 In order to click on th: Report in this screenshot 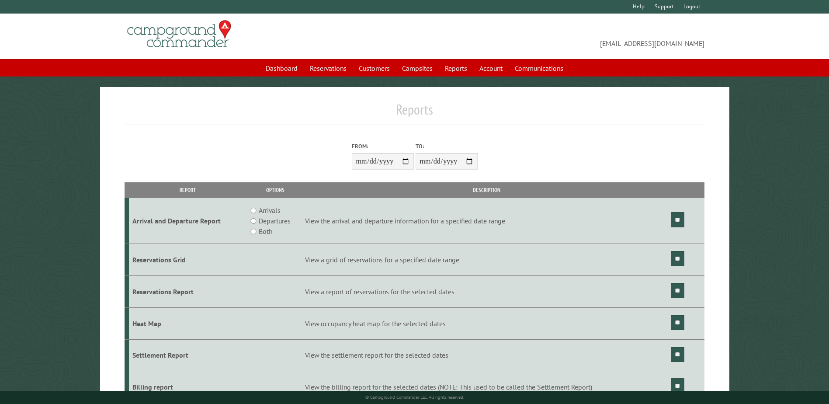, I will do `click(188, 190)`.